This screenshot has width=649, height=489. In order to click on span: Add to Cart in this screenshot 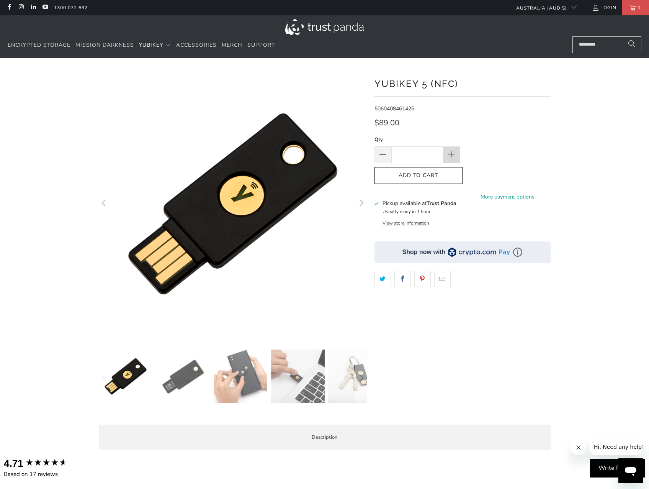, I will do `click(418, 175)`.